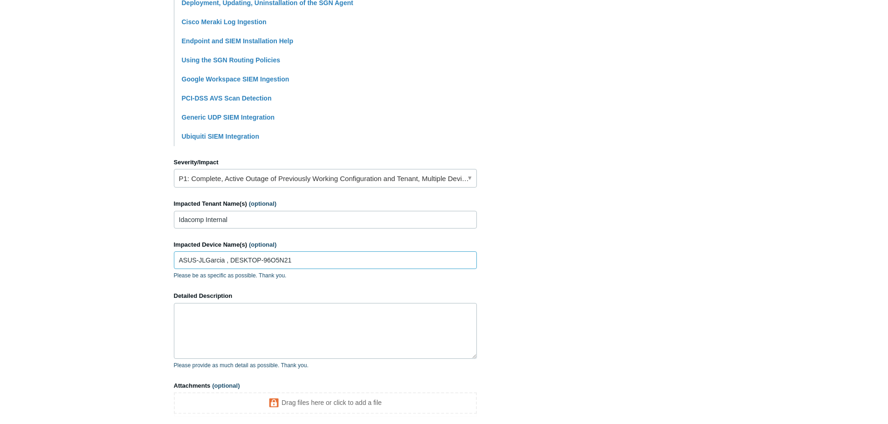 The width and height of the screenshot is (888, 424). What do you see at coordinates (231, 60) in the screenshot?
I see `a: Using the SGN Routing Policies` at bounding box center [231, 60].